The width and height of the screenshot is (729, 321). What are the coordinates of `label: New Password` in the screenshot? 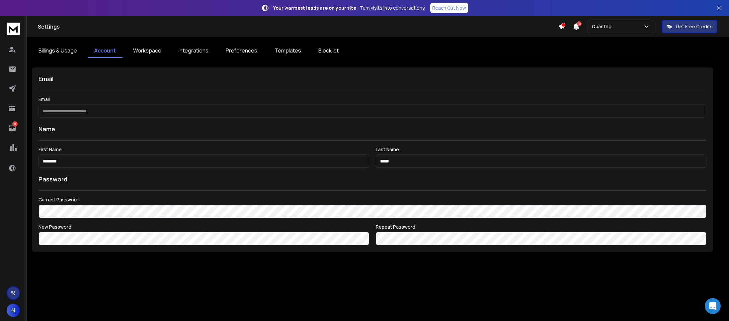 It's located at (204, 227).